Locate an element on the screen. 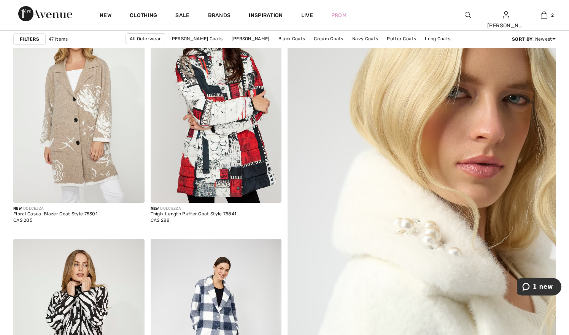 Image resolution: width=569 pixels, height=335 pixels. div: Thigh-Length Puffer Coat Style 75841 is located at coordinates (194, 215).